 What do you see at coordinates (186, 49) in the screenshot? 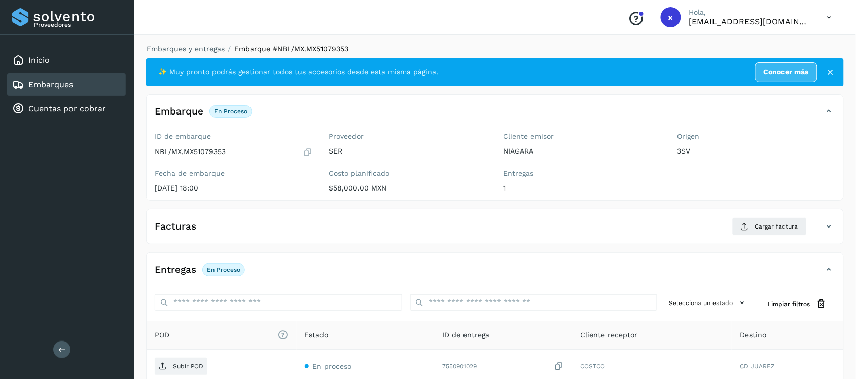
I see `a: Embarques y entregas` at bounding box center [186, 49].